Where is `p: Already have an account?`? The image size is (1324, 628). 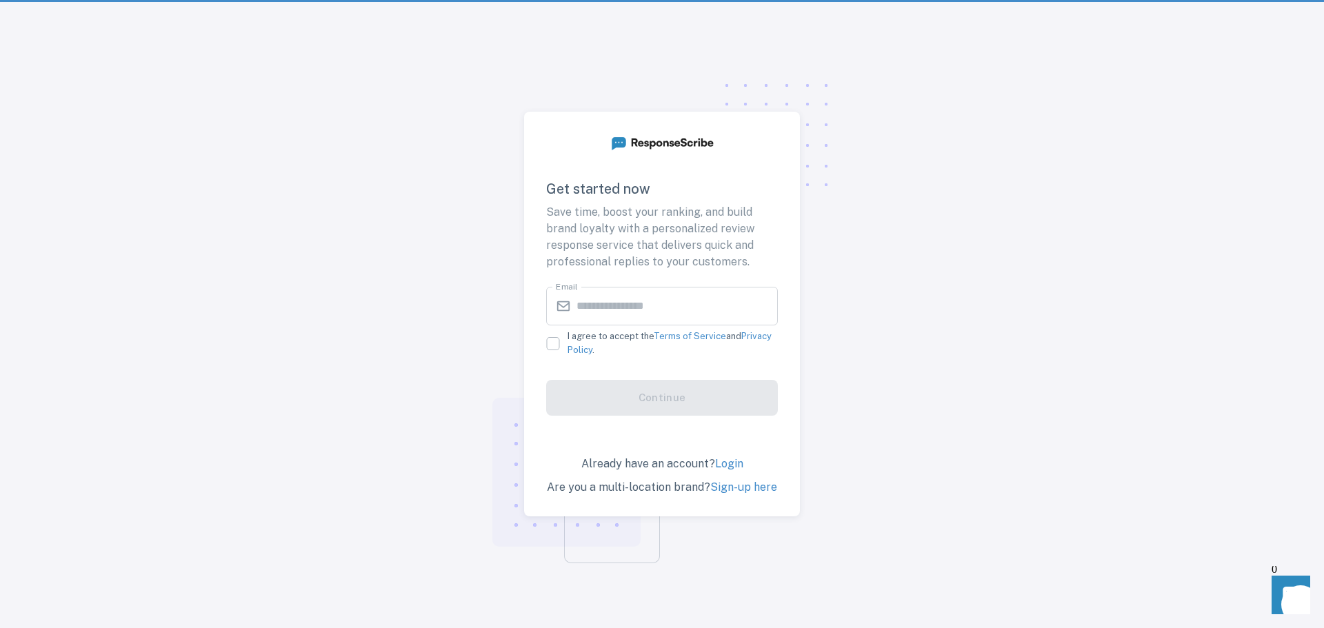
p: Already have an account? is located at coordinates (662, 464).